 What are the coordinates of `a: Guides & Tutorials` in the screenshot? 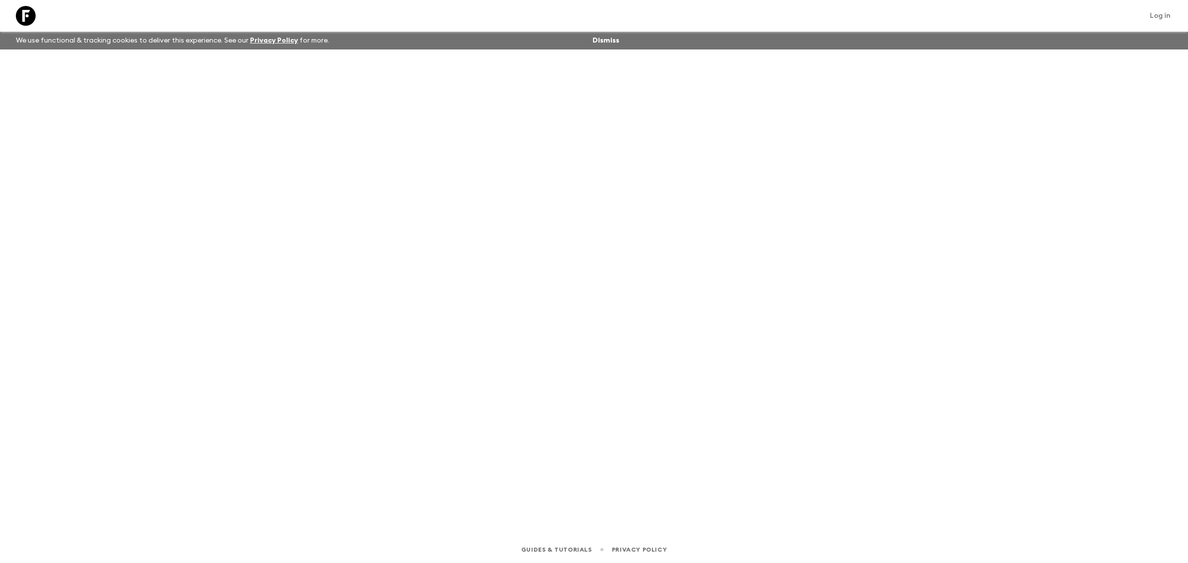 It's located at (556, 550).